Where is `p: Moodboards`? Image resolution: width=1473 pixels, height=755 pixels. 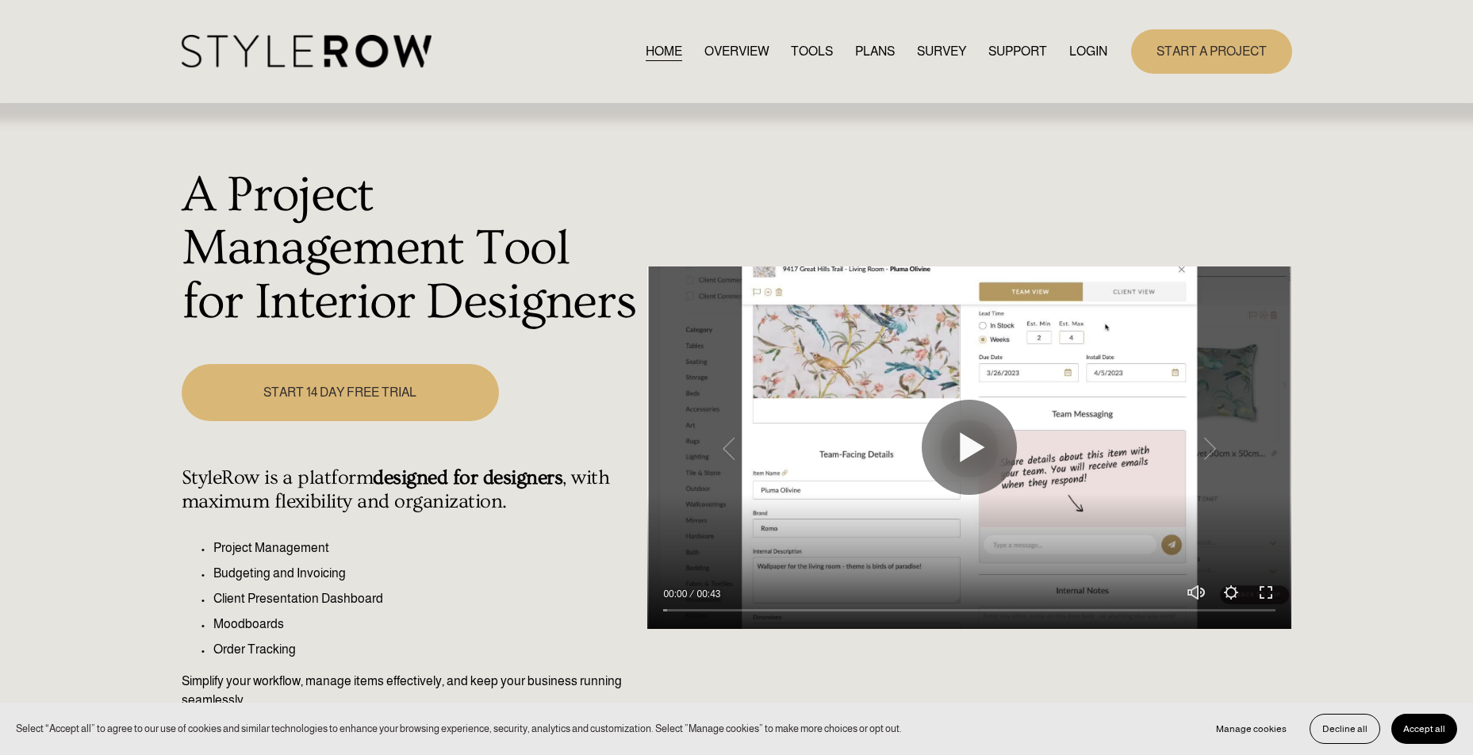
p: Moodboards is located at coordinates (426, 624).